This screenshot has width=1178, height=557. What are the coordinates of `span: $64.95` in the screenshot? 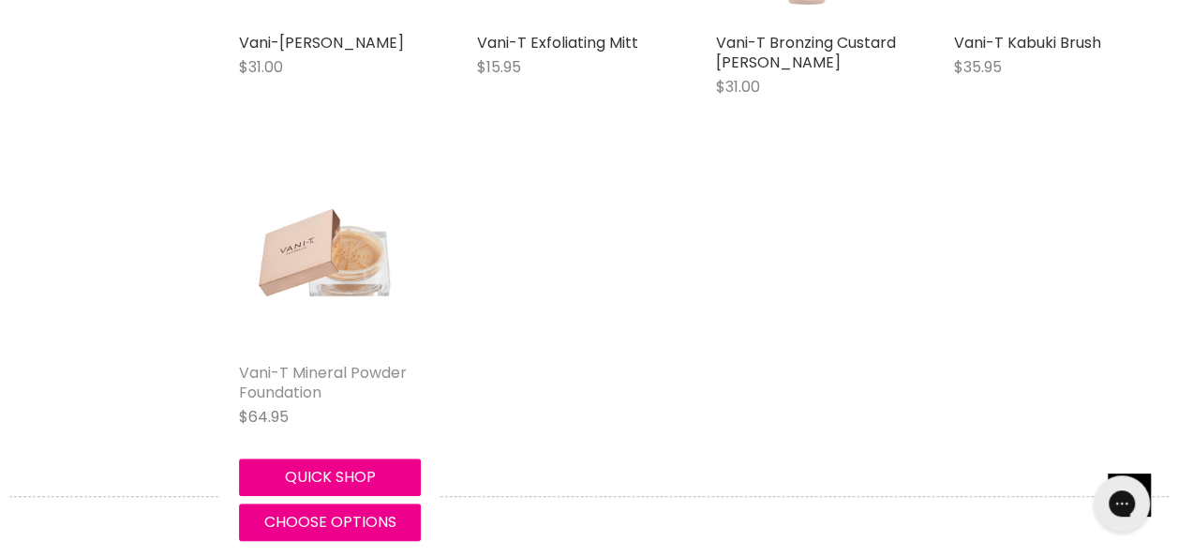 It's located at (263, 416).